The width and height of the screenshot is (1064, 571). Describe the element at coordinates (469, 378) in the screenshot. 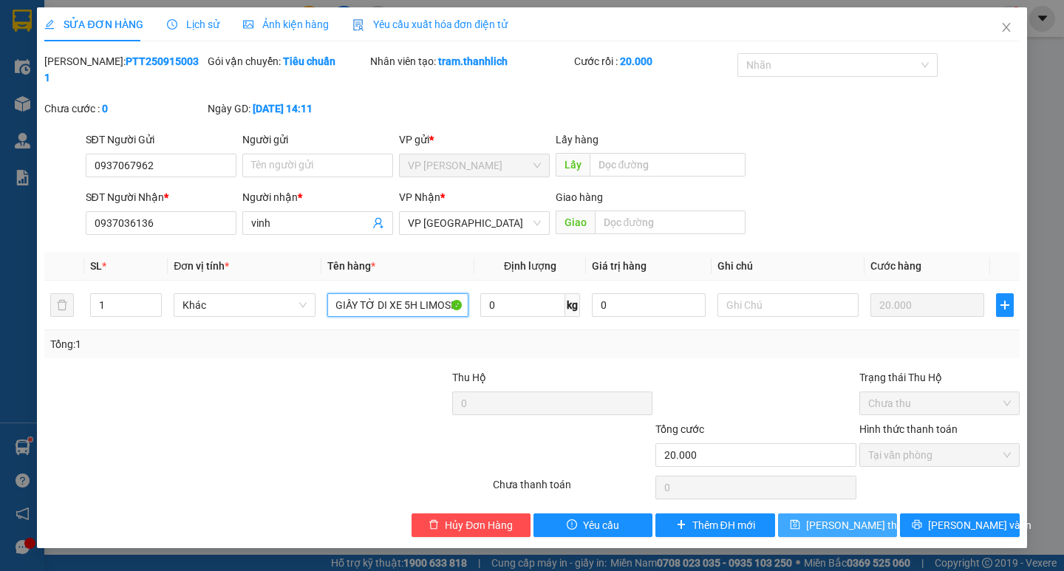

I see `span: Thu Hộ` at that location.